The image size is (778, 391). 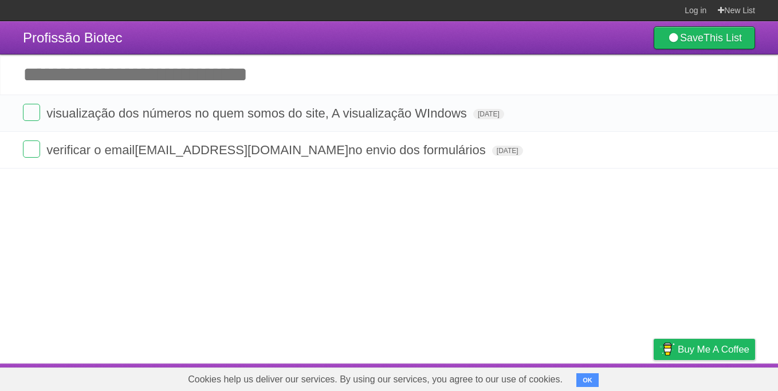 What do you see at coordinates (705, 349) in the screenshot?
I see `a: Buy me a coffee` at bounding box center [705, 349].